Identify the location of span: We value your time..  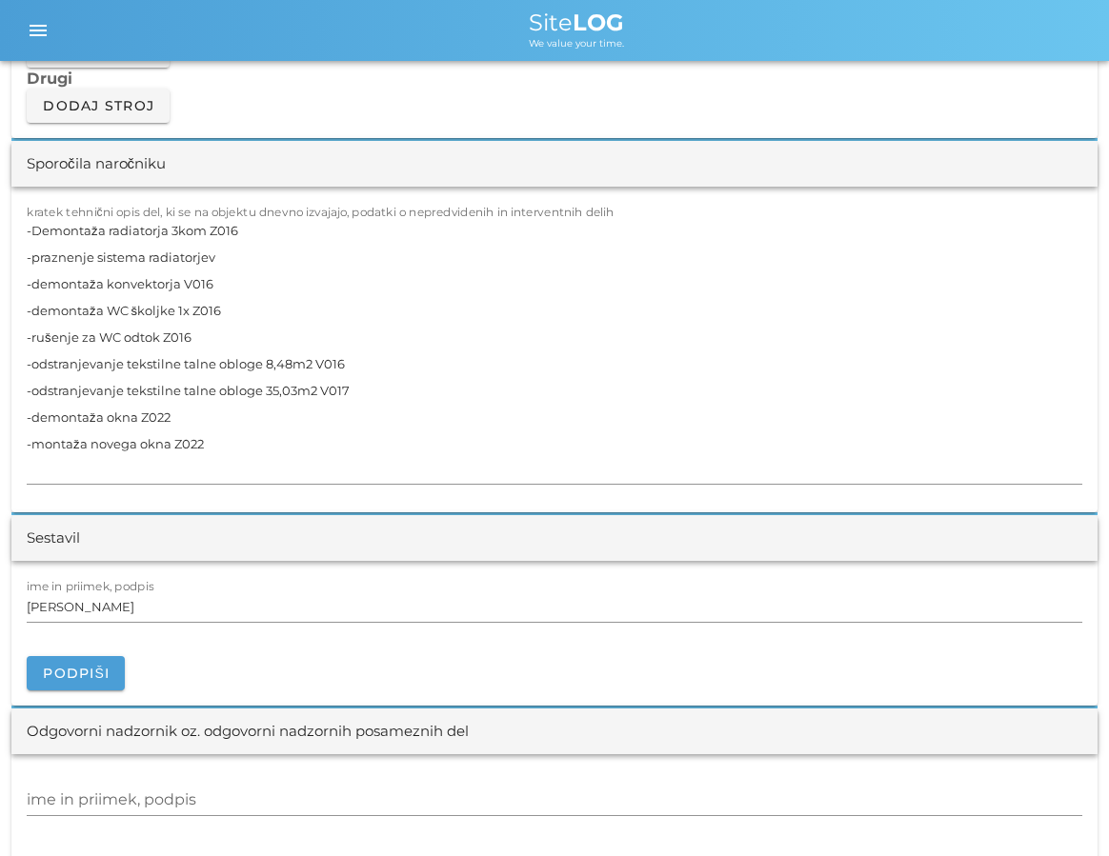
(576, 43).